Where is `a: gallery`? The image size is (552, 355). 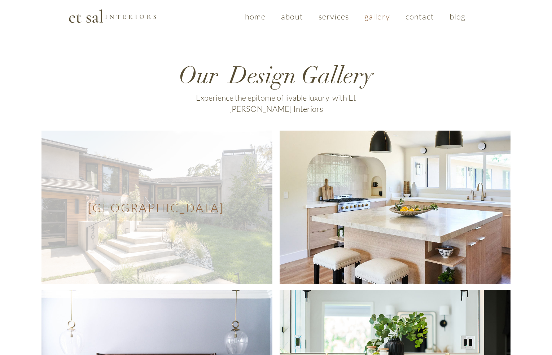 a: gallery is located at coordinates (377, 16).